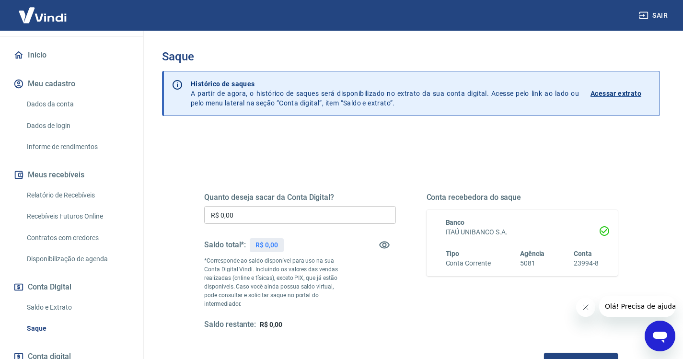 This screenshot has height=359, width=683. Describe the element at coordinates (225, 245) in the screenshot. I see `h5: Saldo total*:` at that location.